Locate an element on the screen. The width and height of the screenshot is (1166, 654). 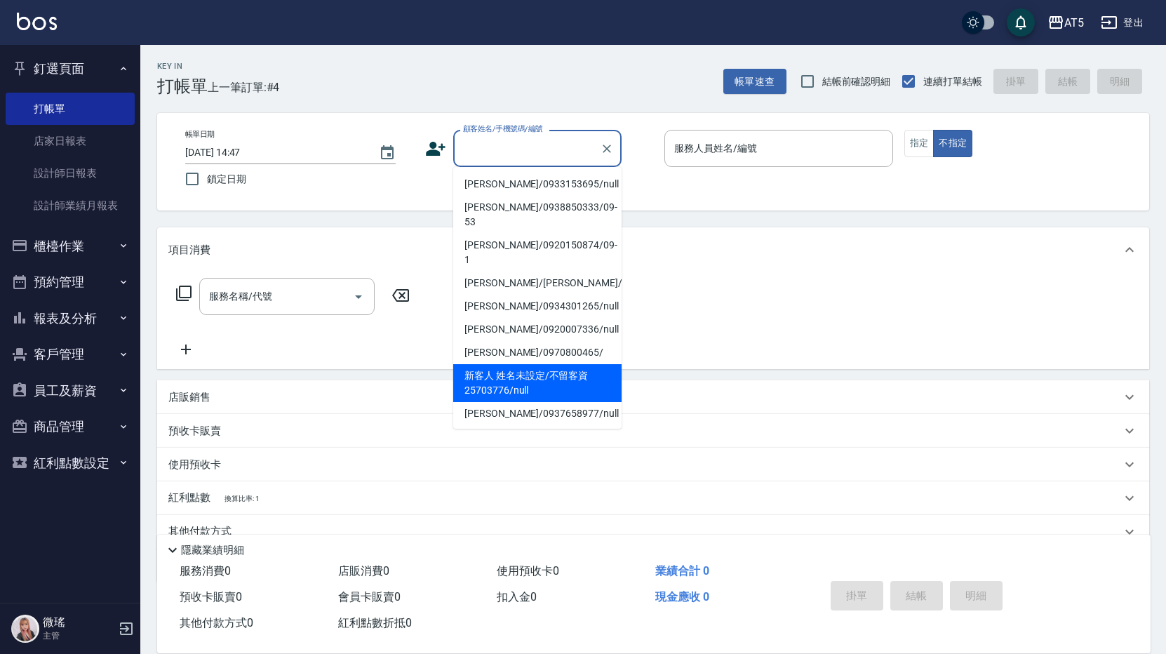
button: 客戶管理 is located at coordinates (70, 354).